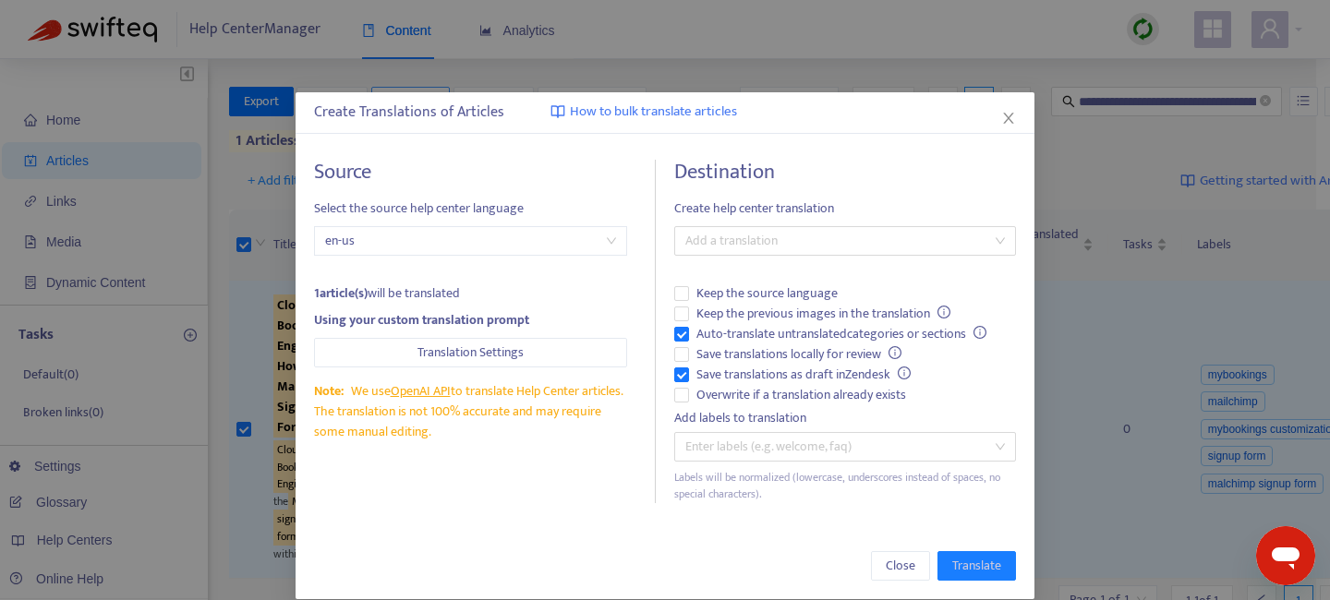 The height and width of the screenshot is (600, 1330). Describe the element at coordinates (329, 391) in the screenshot. I see `span: Note:` at that location.